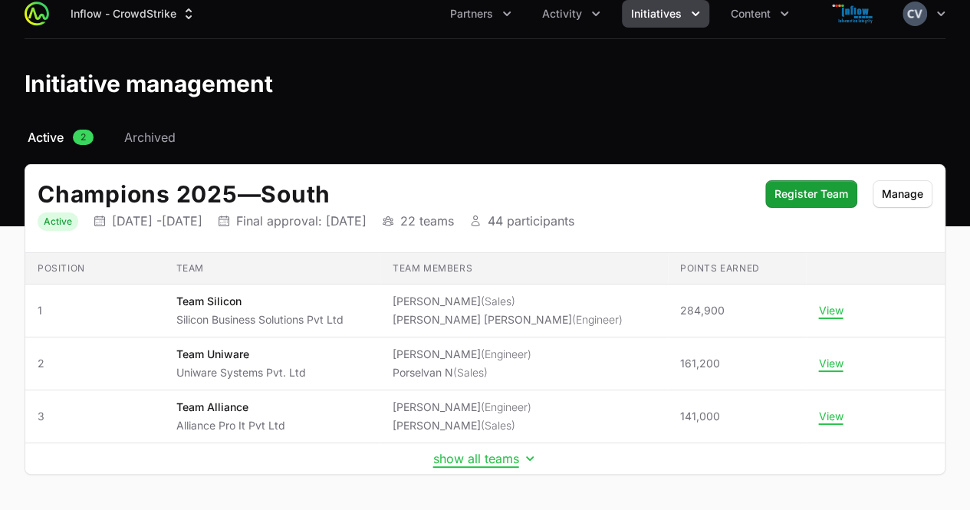 This screenshot has width=970, height=510. What do you see at coordinates (427, 221) in the screenshot?
I see `p: 22 teams` at bounding box center [427, 221].